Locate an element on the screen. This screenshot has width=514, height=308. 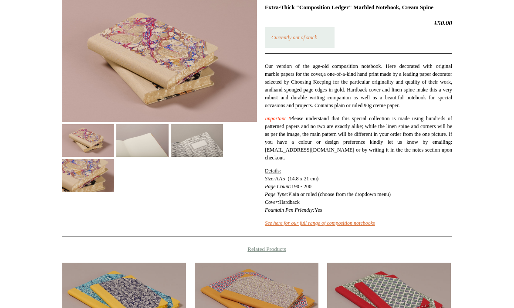
em: Currently out of stock is located at coordinates (294, 37).